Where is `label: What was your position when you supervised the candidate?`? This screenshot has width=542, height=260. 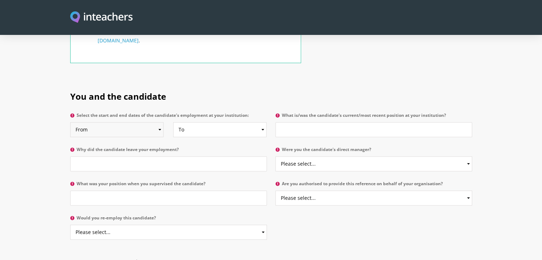 label: What was your position when you supervised the candidate? is located at coordinates (169, 186).